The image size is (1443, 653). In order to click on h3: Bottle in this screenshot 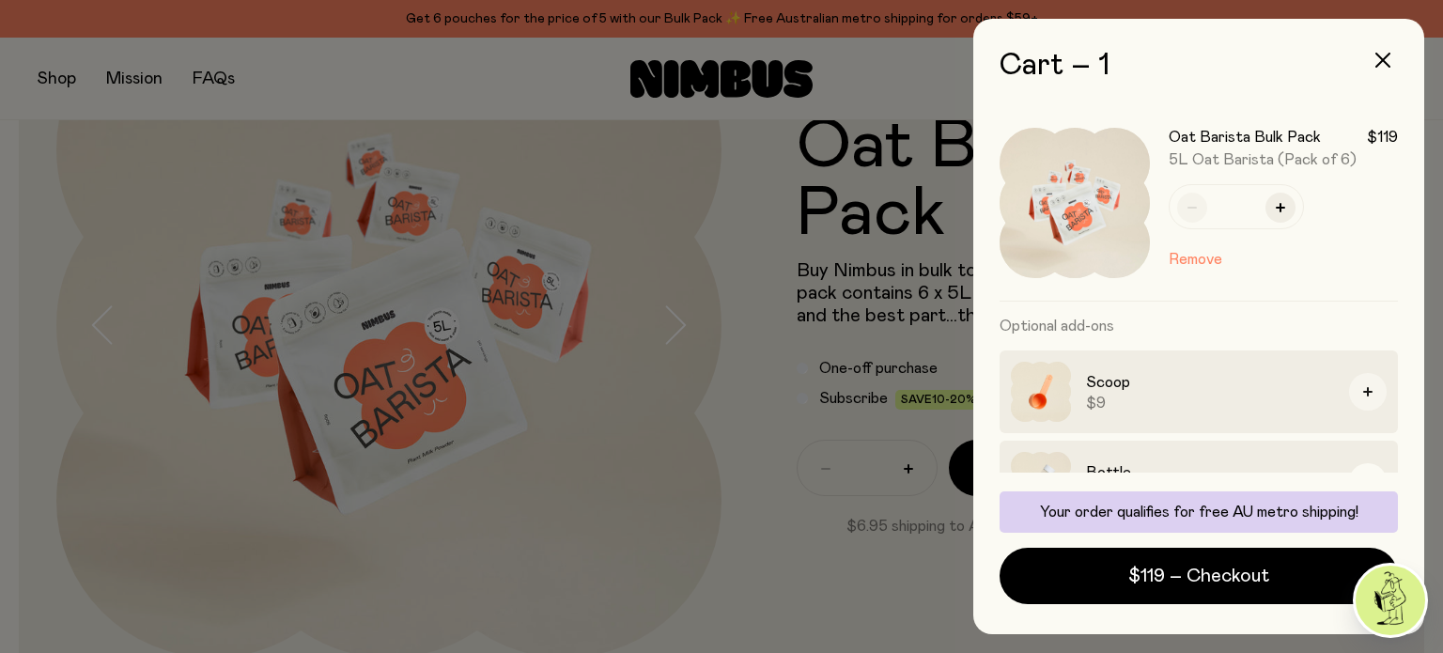, I will do `click(1210, 472)`.